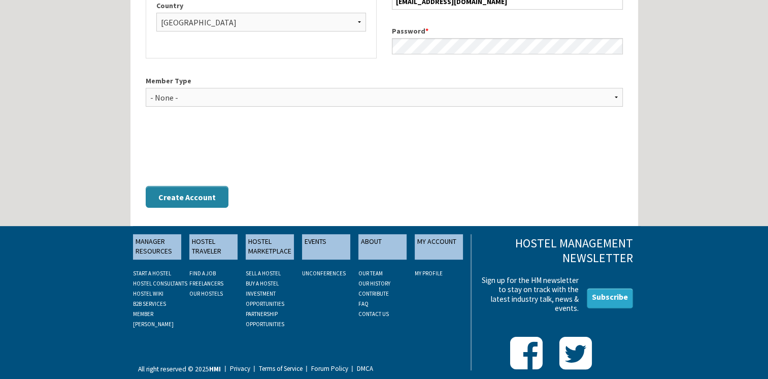  What do you see at coordinates (427, 31) in the screenshot?
I see `span: This field is required.` at bounding box center [427, 31].